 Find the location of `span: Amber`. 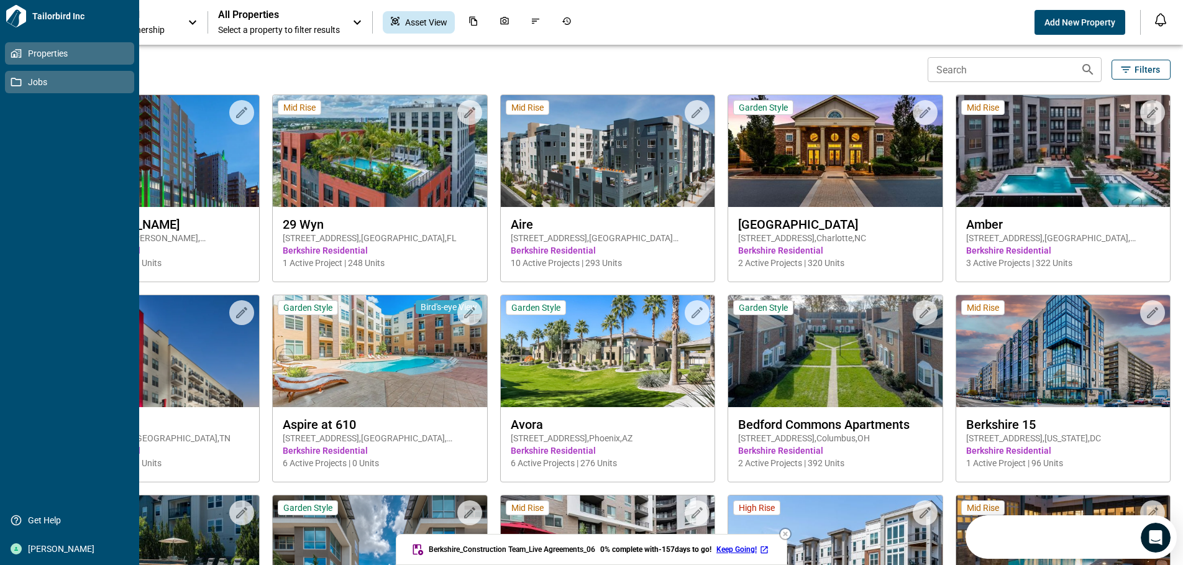

span: Amber is located at coordinates (1063, 224).